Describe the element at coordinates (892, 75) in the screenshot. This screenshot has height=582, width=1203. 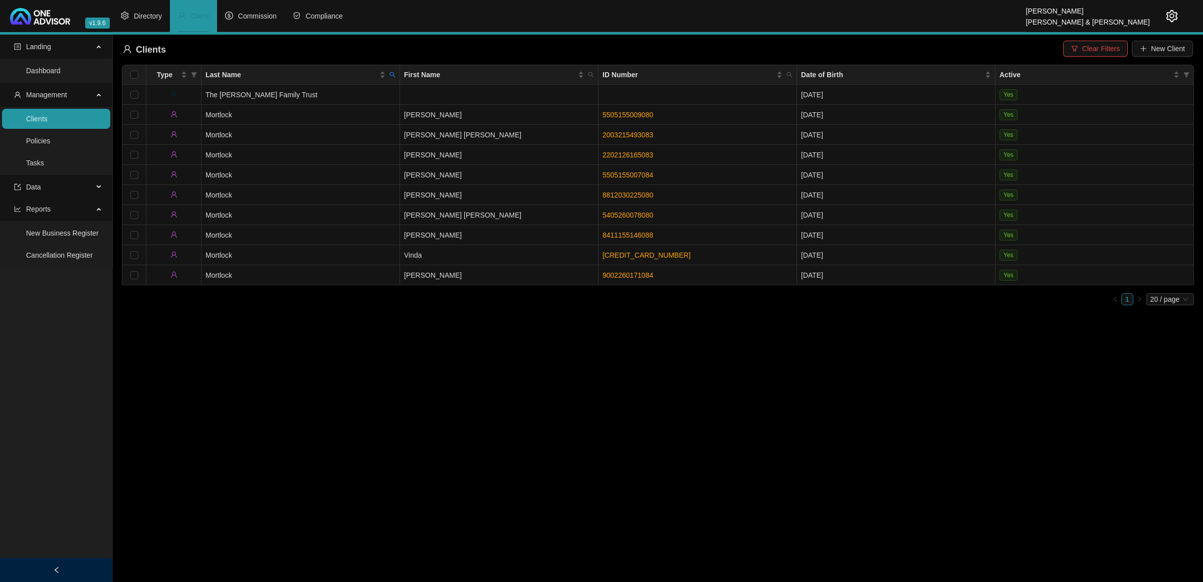
I see `span: Date of Birth` at that location.